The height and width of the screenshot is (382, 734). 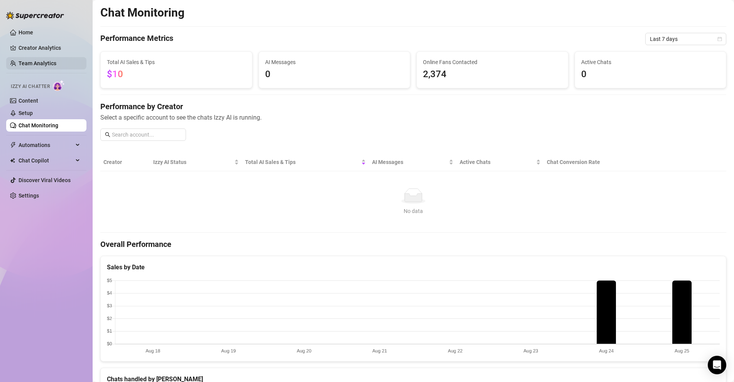 I want to click on span: Chat Copilot, so click(x=46, y=160).